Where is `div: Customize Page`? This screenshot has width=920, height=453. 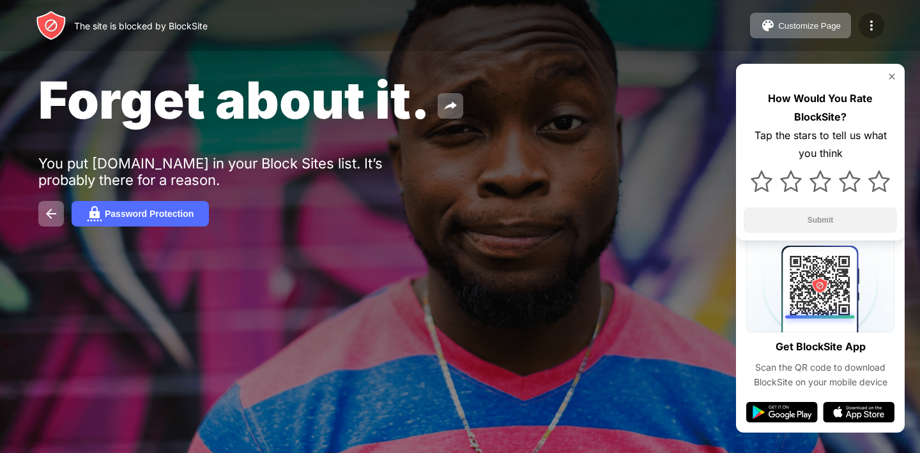
div: Customize Page is located at coordinates (809, 26).